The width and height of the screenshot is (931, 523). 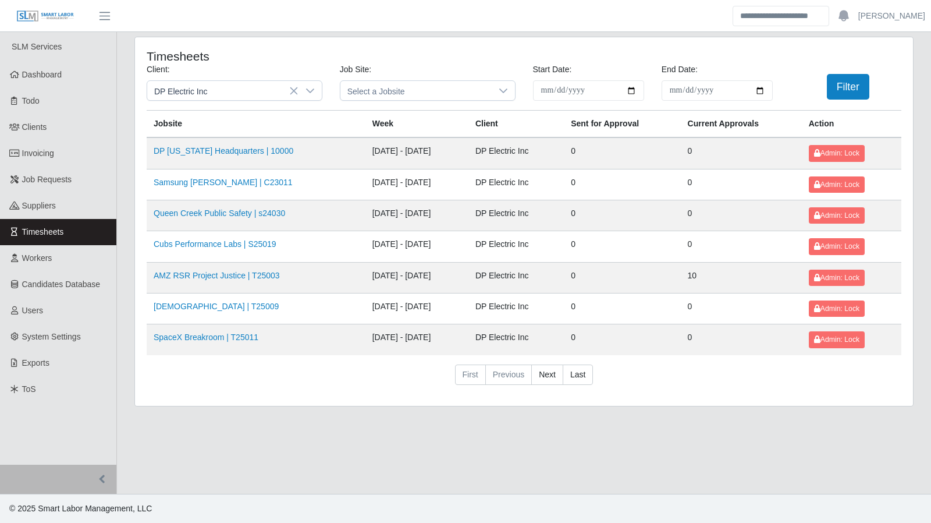 I want to click on th: Current Approvals, so click(x=741, y=124).